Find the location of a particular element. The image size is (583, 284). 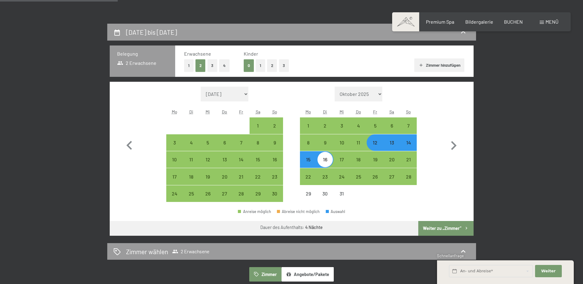

div: Sat Nov 08 2025 is located at coordinates (258, 143).